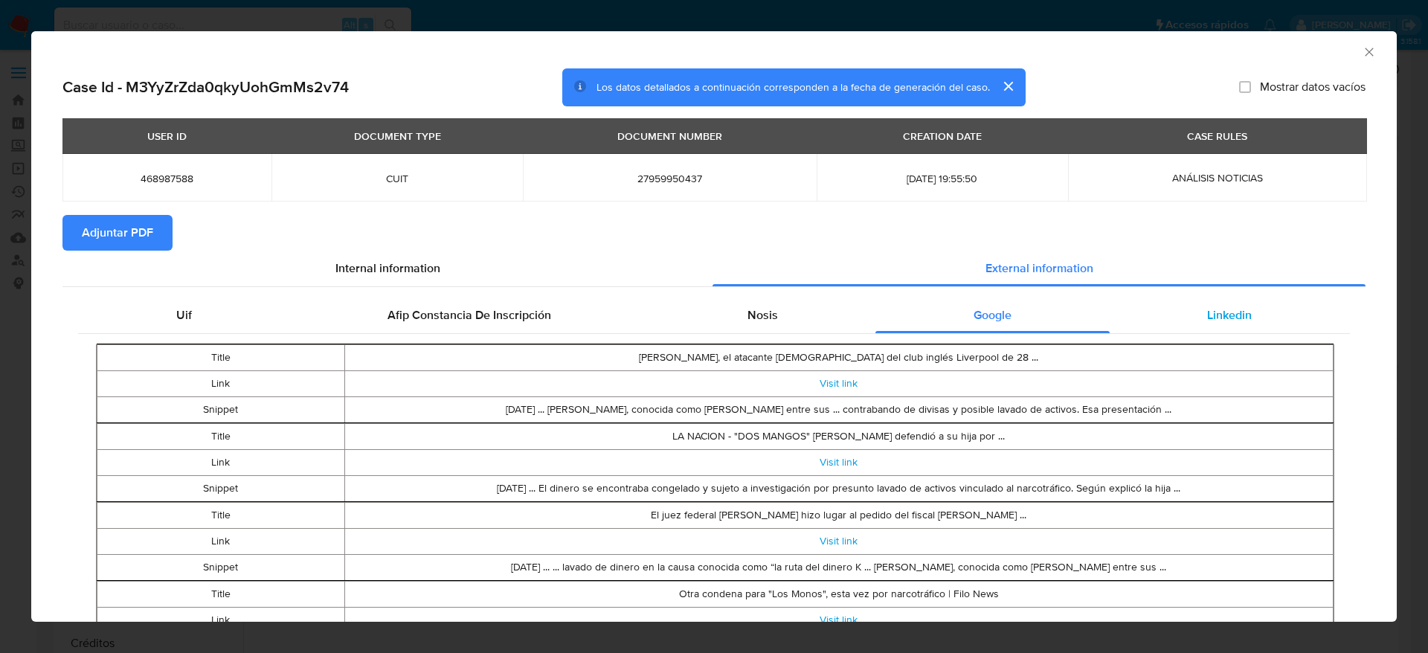 The width and height of the screenshot is (1428, 653). What do you see at coordinates (838, 593) in the screenshot?
I see `td: Otra condena para "Los Monos", esta vez por narcotráfico | Filo News` at bounding box center [838, 593].